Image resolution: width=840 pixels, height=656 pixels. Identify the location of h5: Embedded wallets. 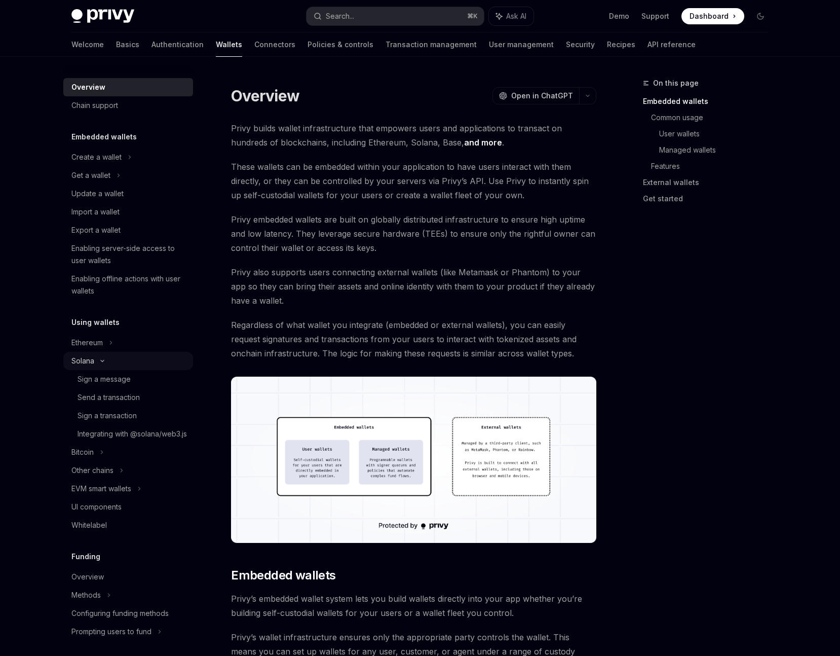
(104, 137).